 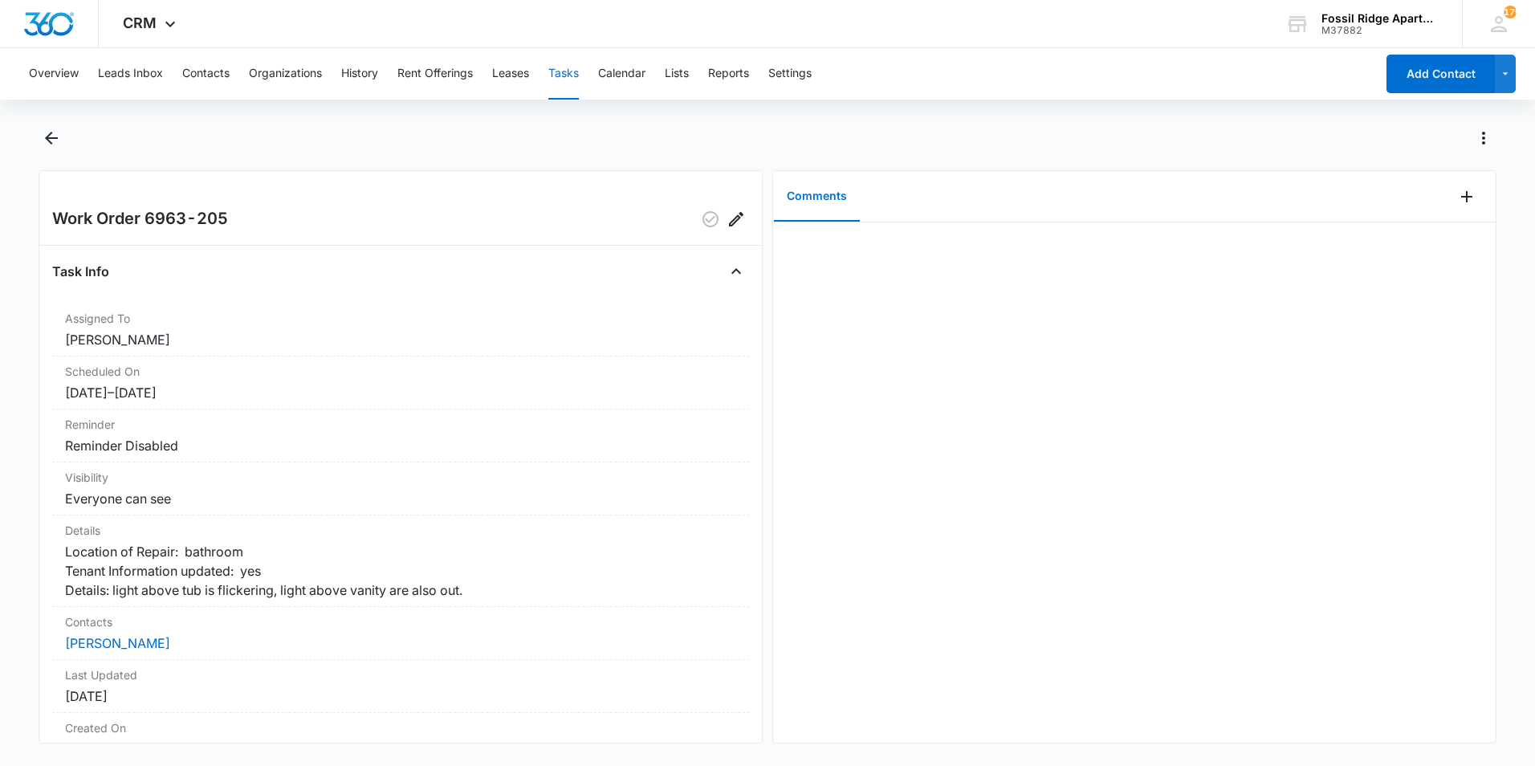 I want to click on button: Add Contact, so click(x=1441, y=74).